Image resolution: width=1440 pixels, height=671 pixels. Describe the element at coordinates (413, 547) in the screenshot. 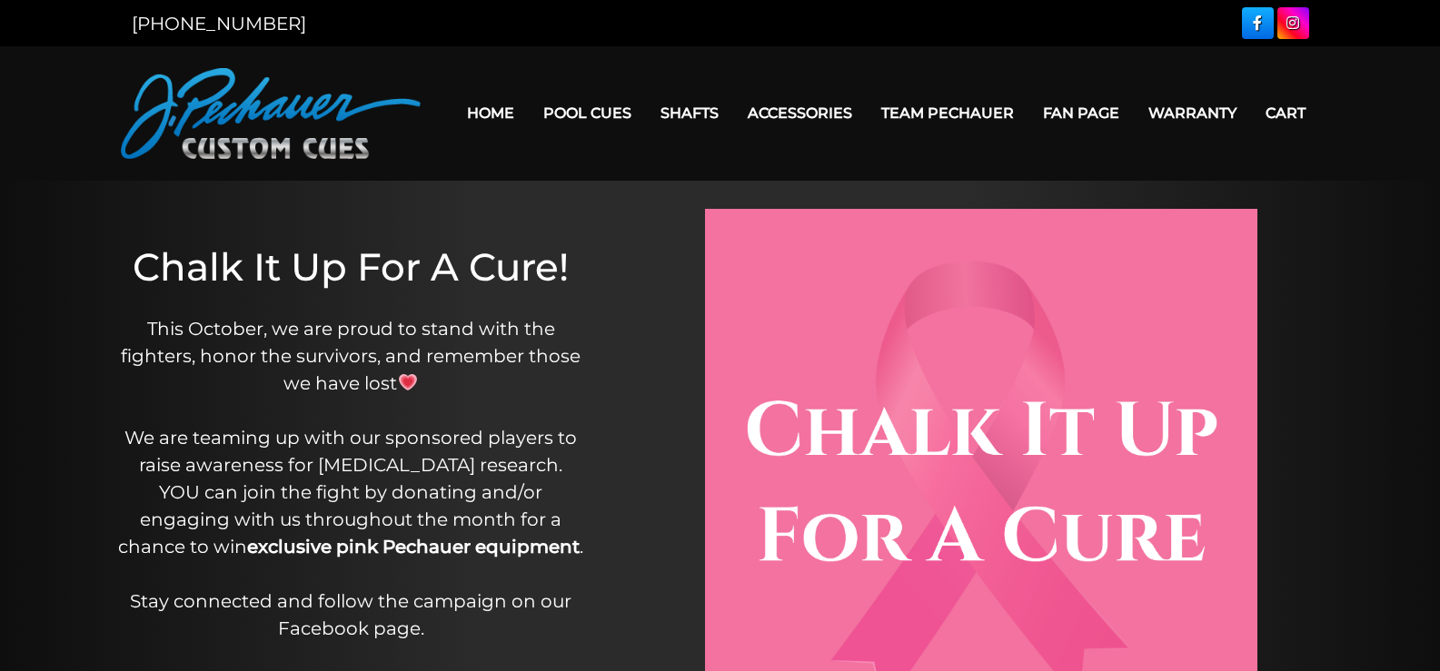

I see `strong: exclusive pink Pechauer equipment` at that location.